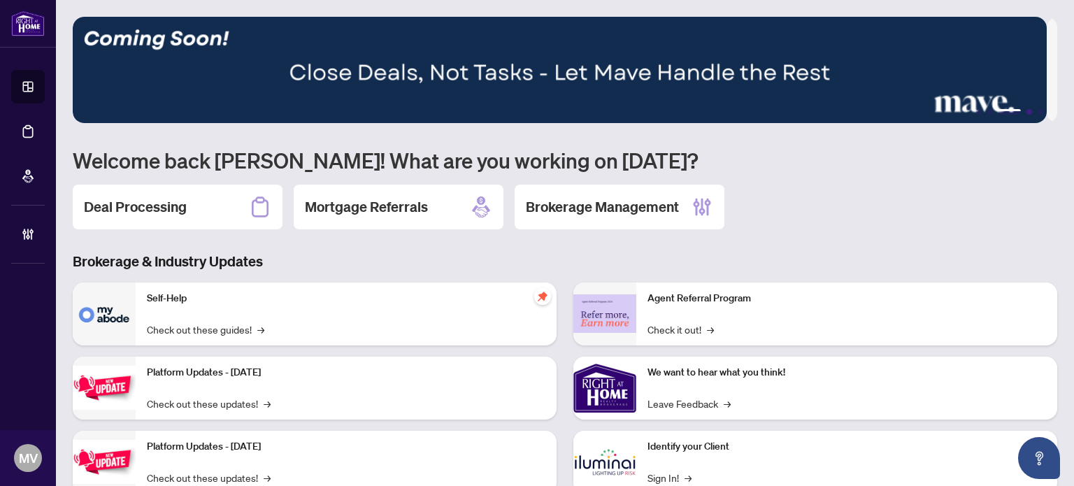  Describe the element at coordinates (669, 477) in the screenshot. I see `a: Sign In!→` at that location.